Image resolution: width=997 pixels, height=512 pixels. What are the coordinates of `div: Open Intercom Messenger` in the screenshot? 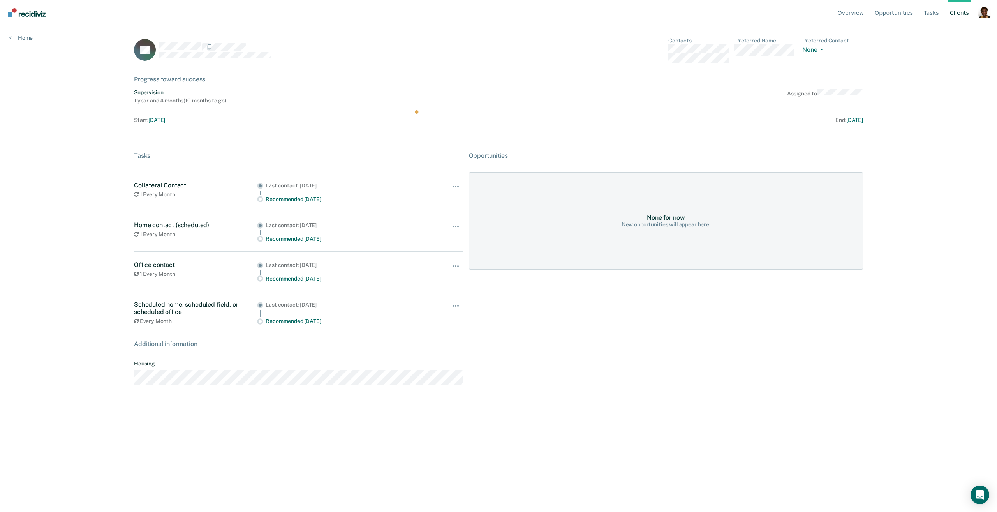 It's located at (980, 495).